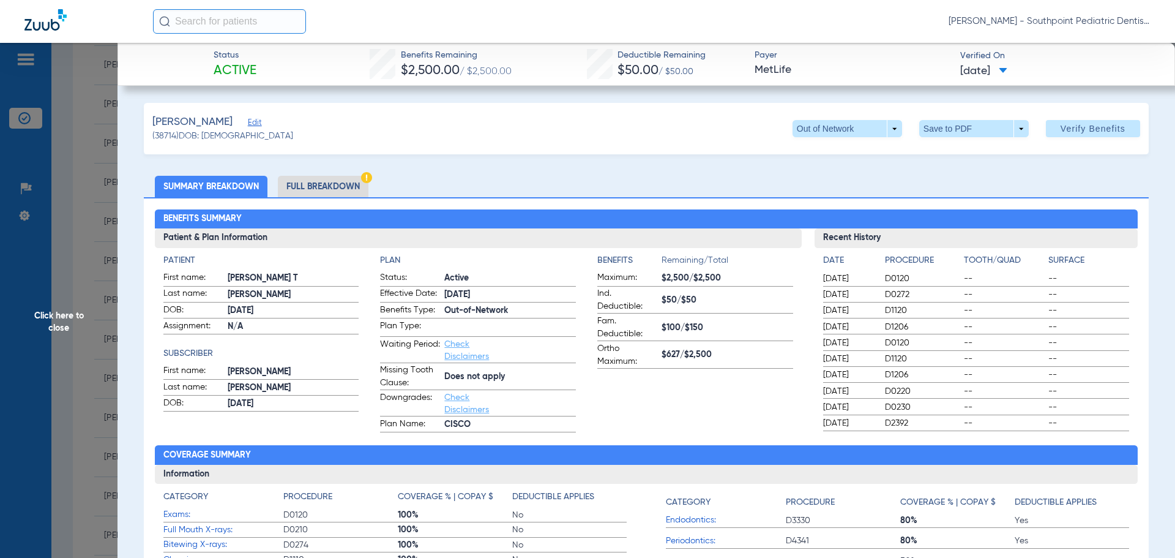  What do you see at coordinates (478, 238) in the screenshot?
I see `h3: Patient & Plan Information` at bounding box center [478, 238].